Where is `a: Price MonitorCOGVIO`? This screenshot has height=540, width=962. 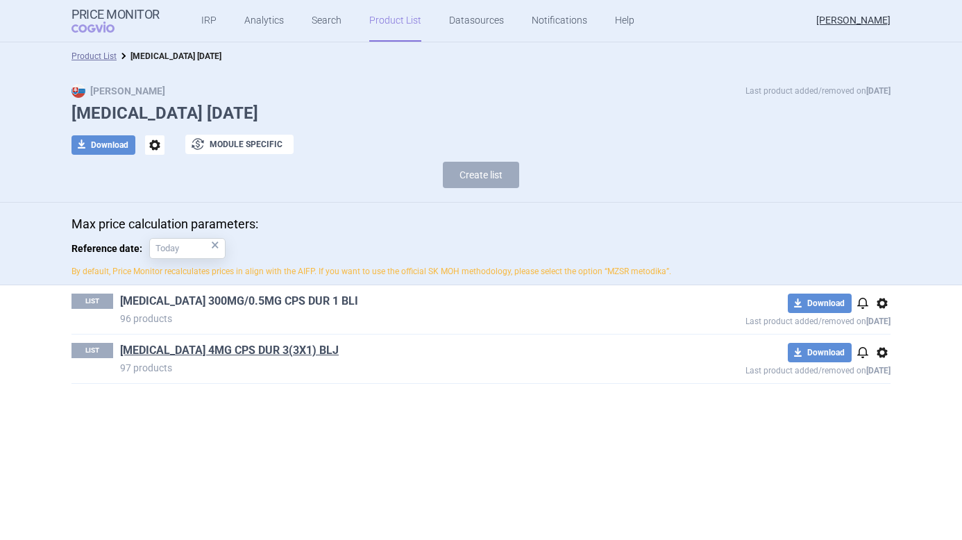
a: Price MonitorCOGVIO is located at coordinates (115, 21).